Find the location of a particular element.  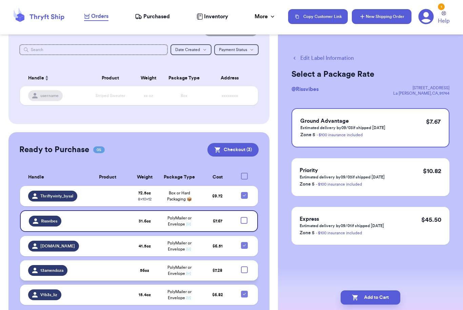

button: New Shipping Order is located at coordinates (381, 17).